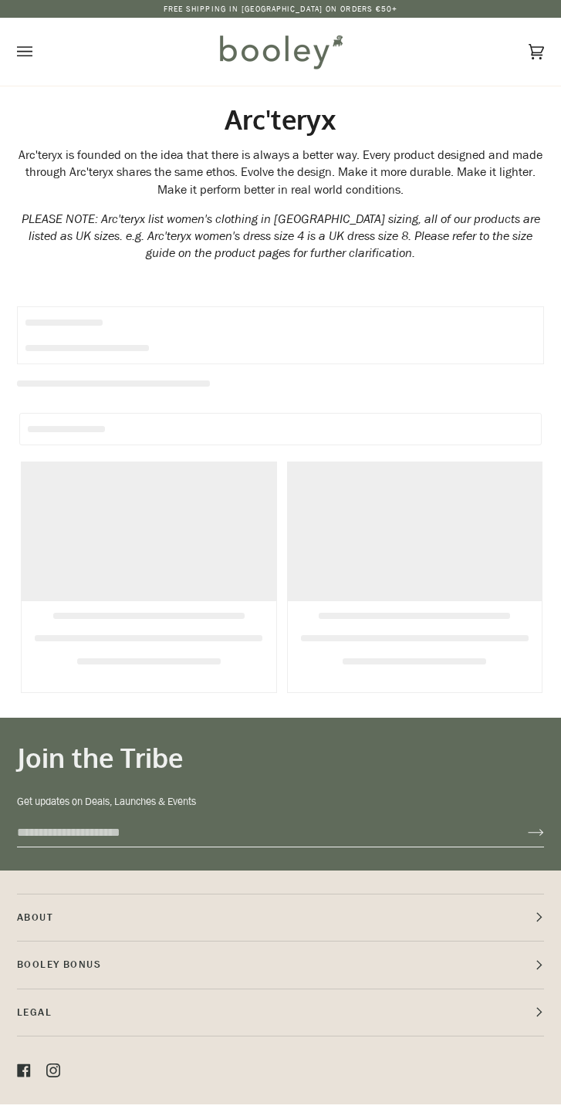  What do you see at coordinates (260, 832) in the screenshot?
I see `input: your-email@example.com` at bounding box center [260, 832].